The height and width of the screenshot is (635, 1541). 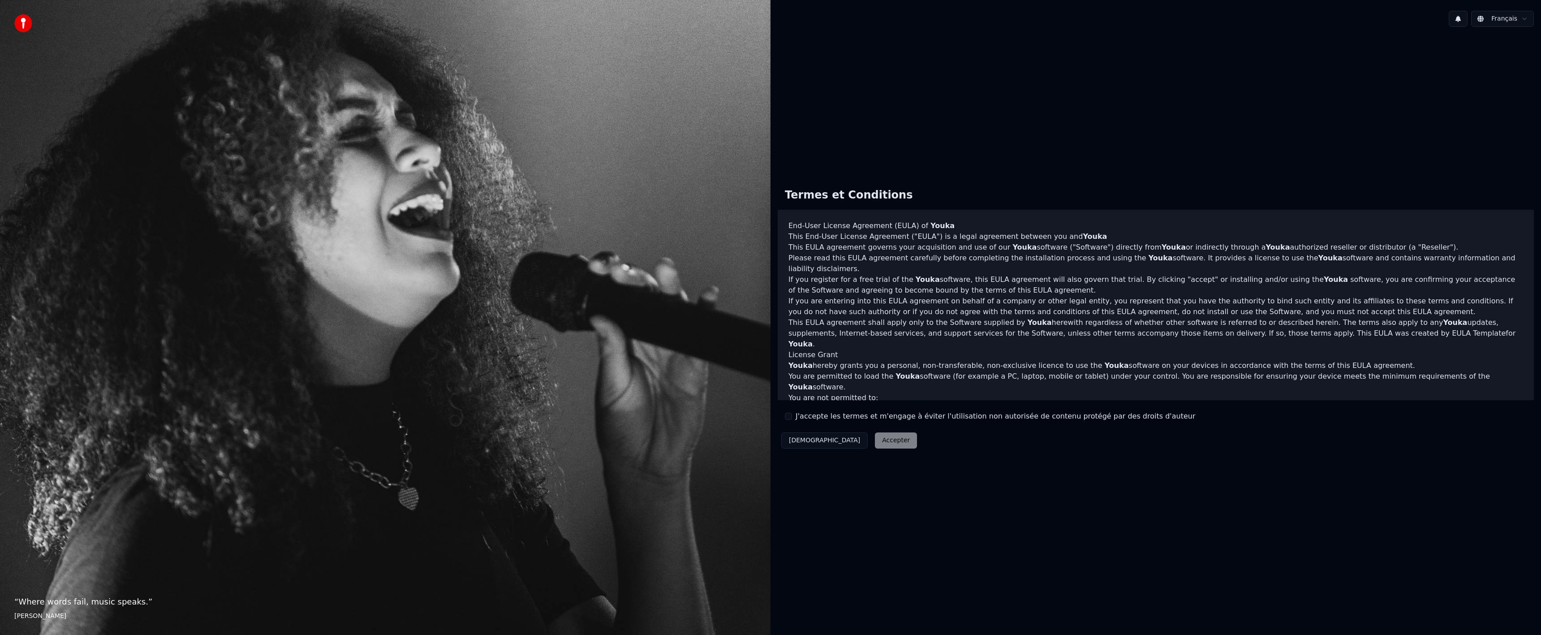 I want to click on img: youka, so click(x=23, y=23).